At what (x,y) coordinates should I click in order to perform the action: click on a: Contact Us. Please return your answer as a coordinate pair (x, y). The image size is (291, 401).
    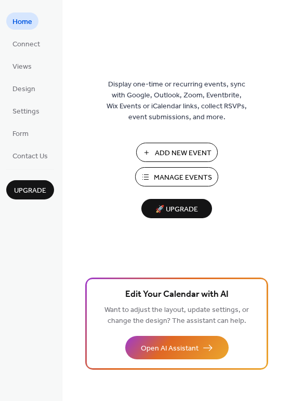
    Looking at the image, I should click on (30, 155).